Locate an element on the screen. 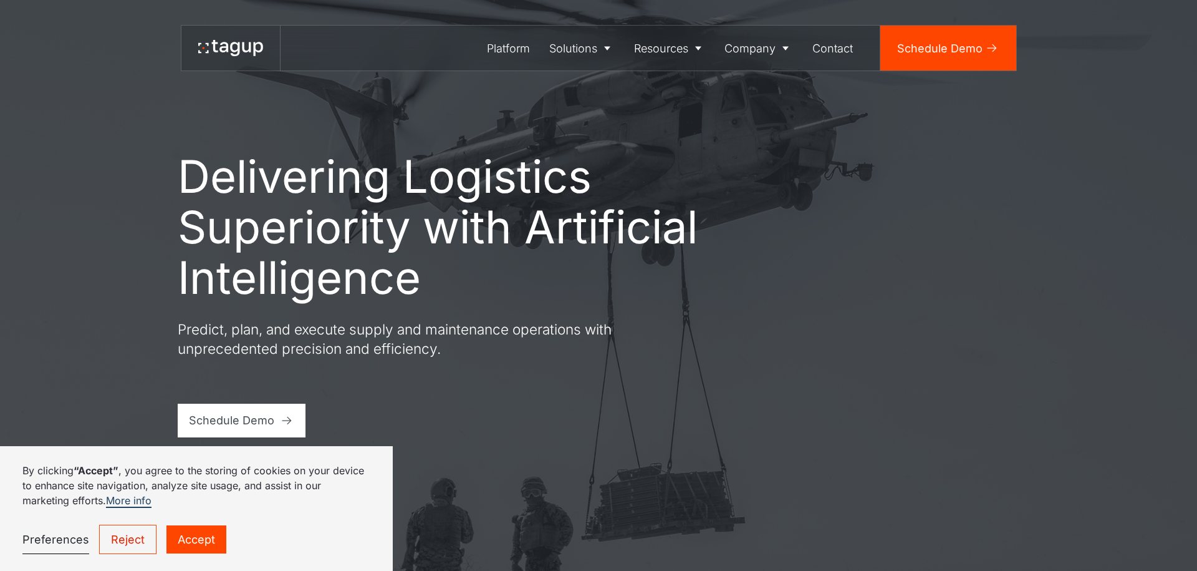 The width and height of the screenshot is (1197, 571). a: Solutions is located at coordinates (583, 48).